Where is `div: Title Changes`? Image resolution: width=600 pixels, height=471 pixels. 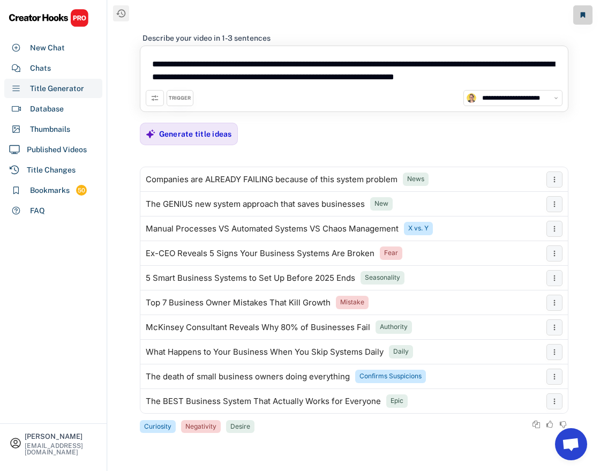 div: Title Changes is located at coordinates (51, 170).